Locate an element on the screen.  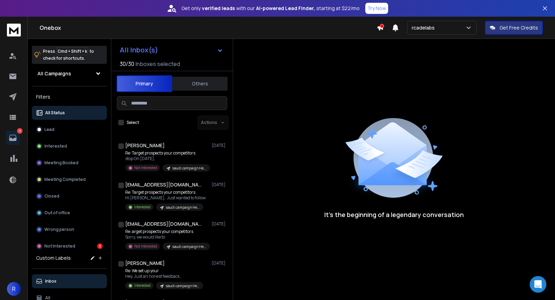
p: Out of office is located at coordinates (57, 213).